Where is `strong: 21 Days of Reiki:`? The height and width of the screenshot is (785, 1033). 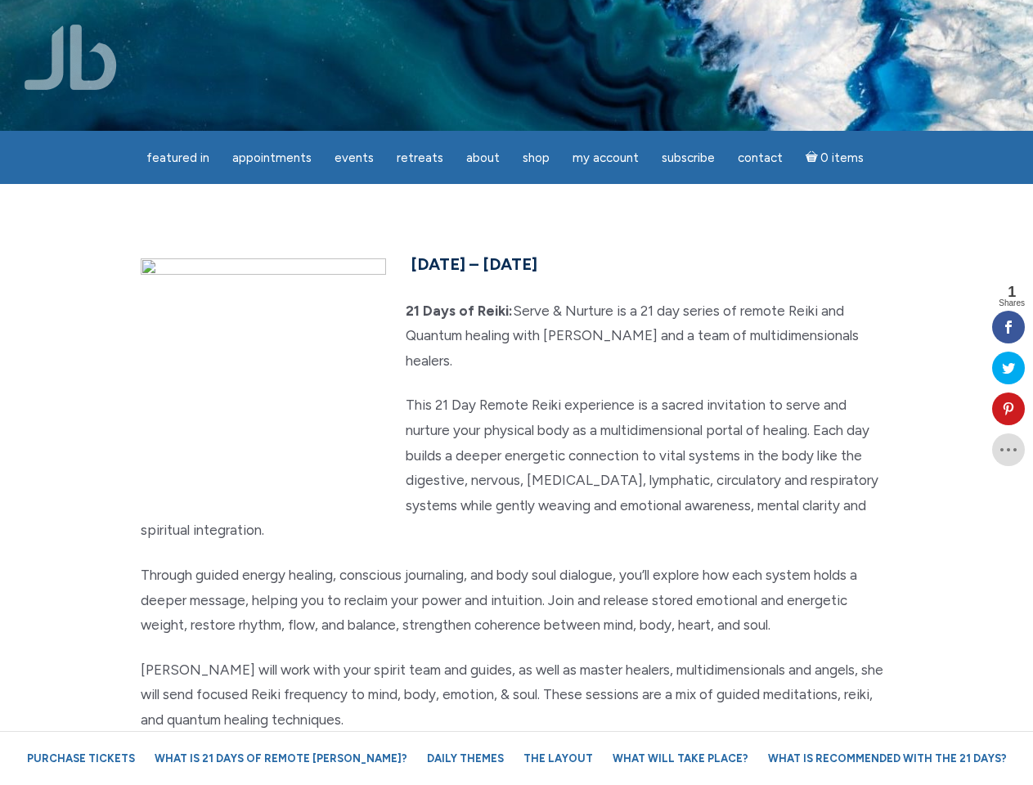
strong: 21 Days of Reiki: is located at coordinates (459, 311).